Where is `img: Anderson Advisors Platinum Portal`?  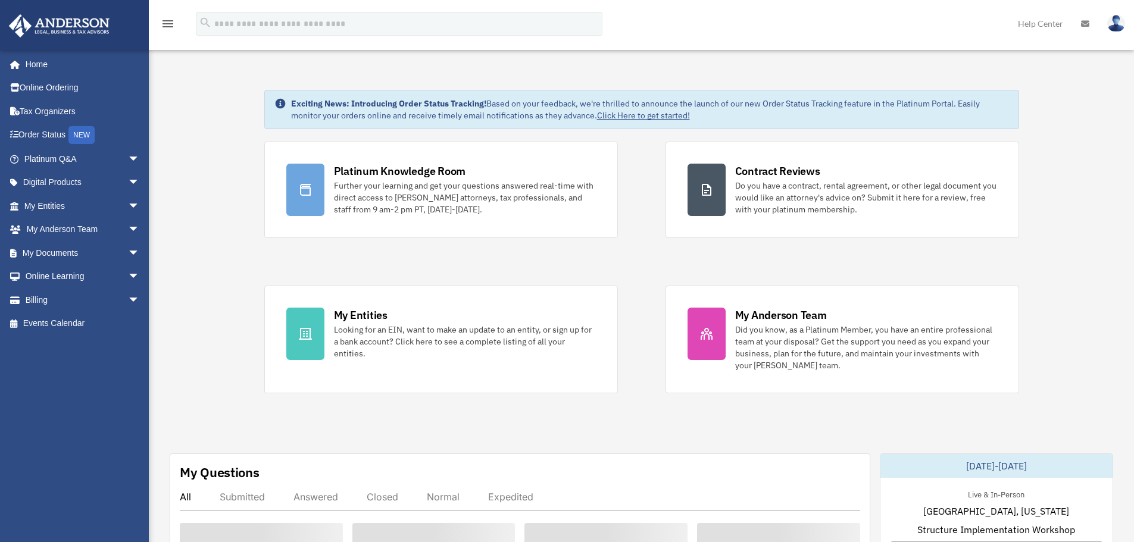
img: Anderson Advisors Platinum Portal is located at coordinates (59, 26).